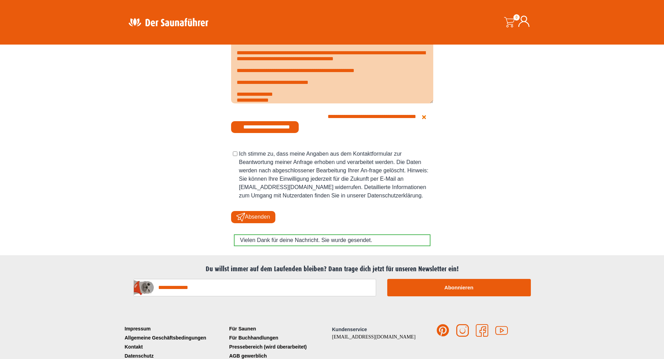  What do you see at coordinates (332, 240) in the screenshot?
I see `div: Vielen Dank für deine Nachricht. Sie wurde gesendet.` at bounding box center [332, 240].